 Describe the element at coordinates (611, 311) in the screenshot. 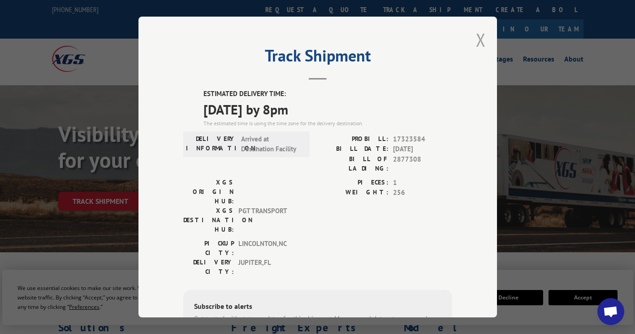

I see `div: Open chat` at that location.